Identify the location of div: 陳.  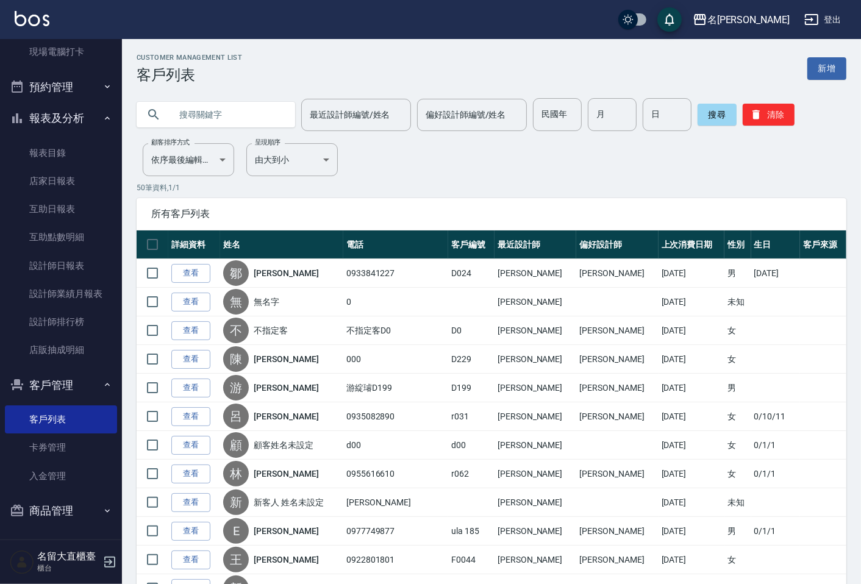
(236, 359).